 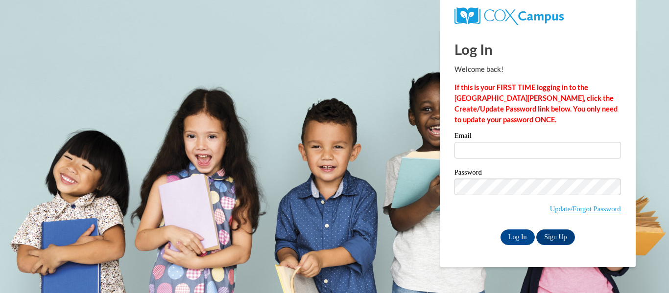 I want to click on h1: Log In, so click(x=537, y=49).